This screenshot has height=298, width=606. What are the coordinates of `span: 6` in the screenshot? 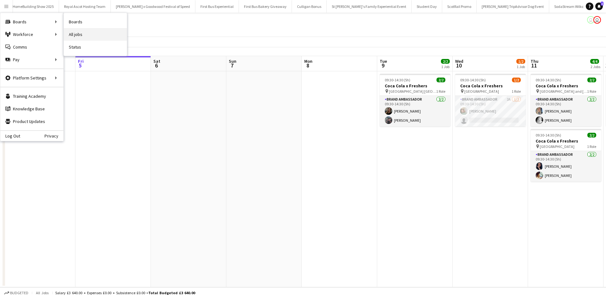 It's located at (156, 65).